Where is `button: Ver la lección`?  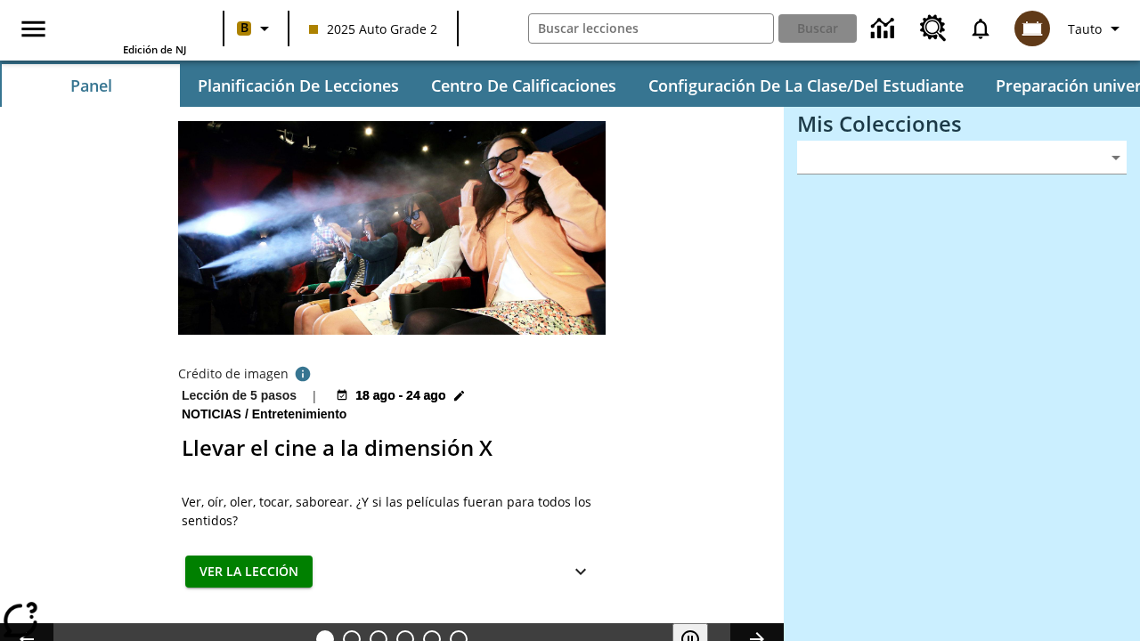 button: Ver la lección is located at coordinates (248, 572).